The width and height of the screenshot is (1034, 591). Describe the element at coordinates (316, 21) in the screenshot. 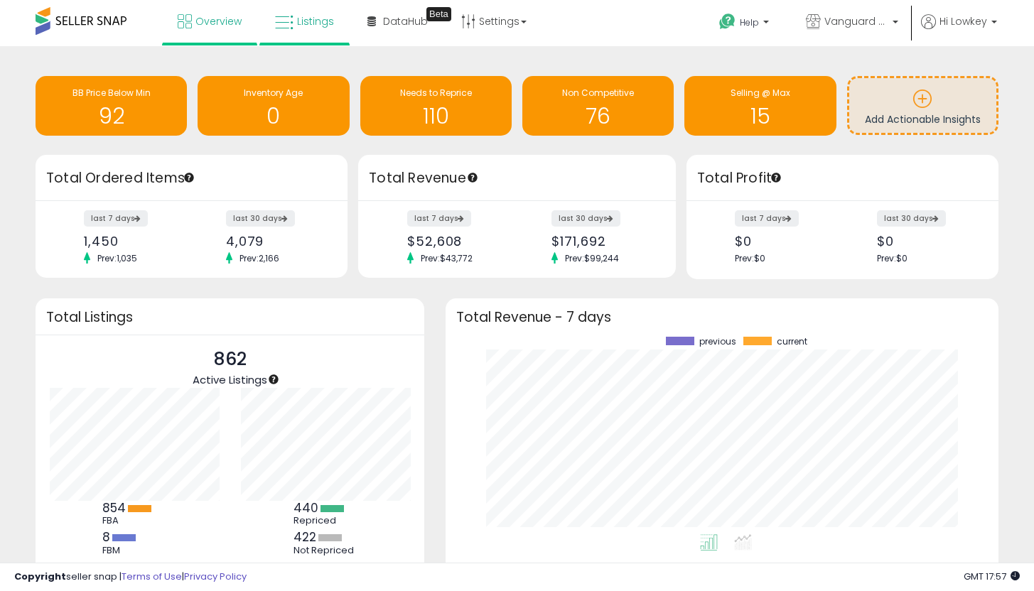

I see `span: Listings` at that location.